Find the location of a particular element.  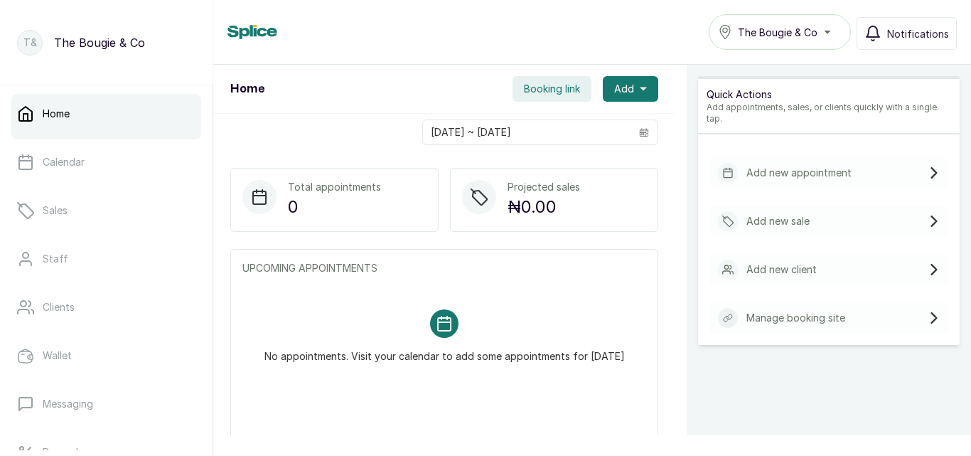

p: Add new client is located at coordinates (781, 270).